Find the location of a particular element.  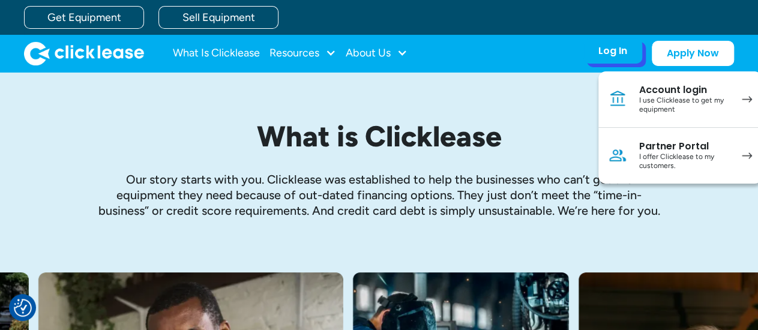

div: About Us is located at coordinates (376, 53).